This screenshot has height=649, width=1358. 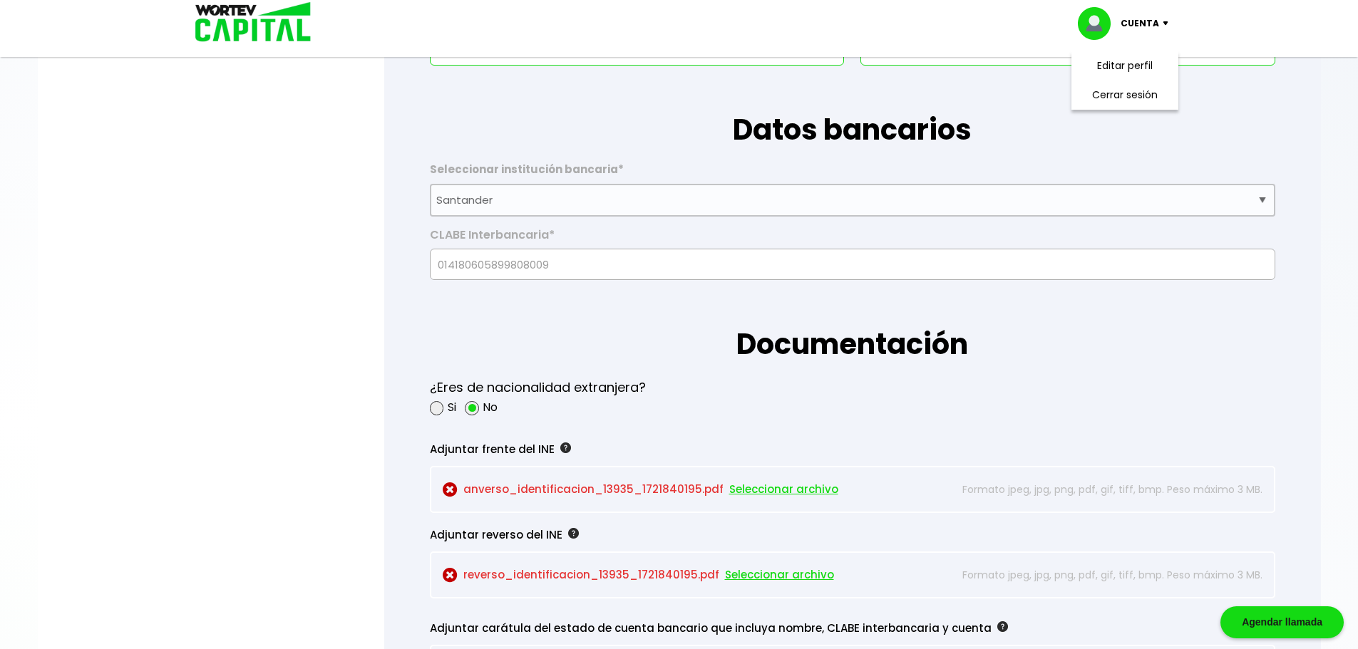 I want to click on a: Editar perfil, so click(x=1125, y=66).